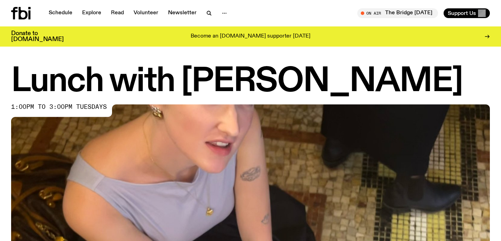 The width and height of the screenshot is (501, 241). Describe the element at coordinates (146, 13) in the screenshot. I see `a: Volunteer` at that location.